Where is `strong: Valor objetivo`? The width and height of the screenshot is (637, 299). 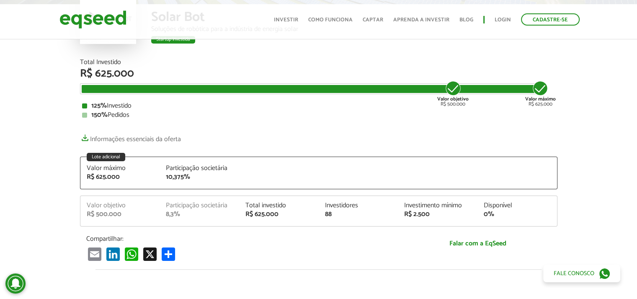
strong: Valor objetivo is located at coordinates (453, 99).